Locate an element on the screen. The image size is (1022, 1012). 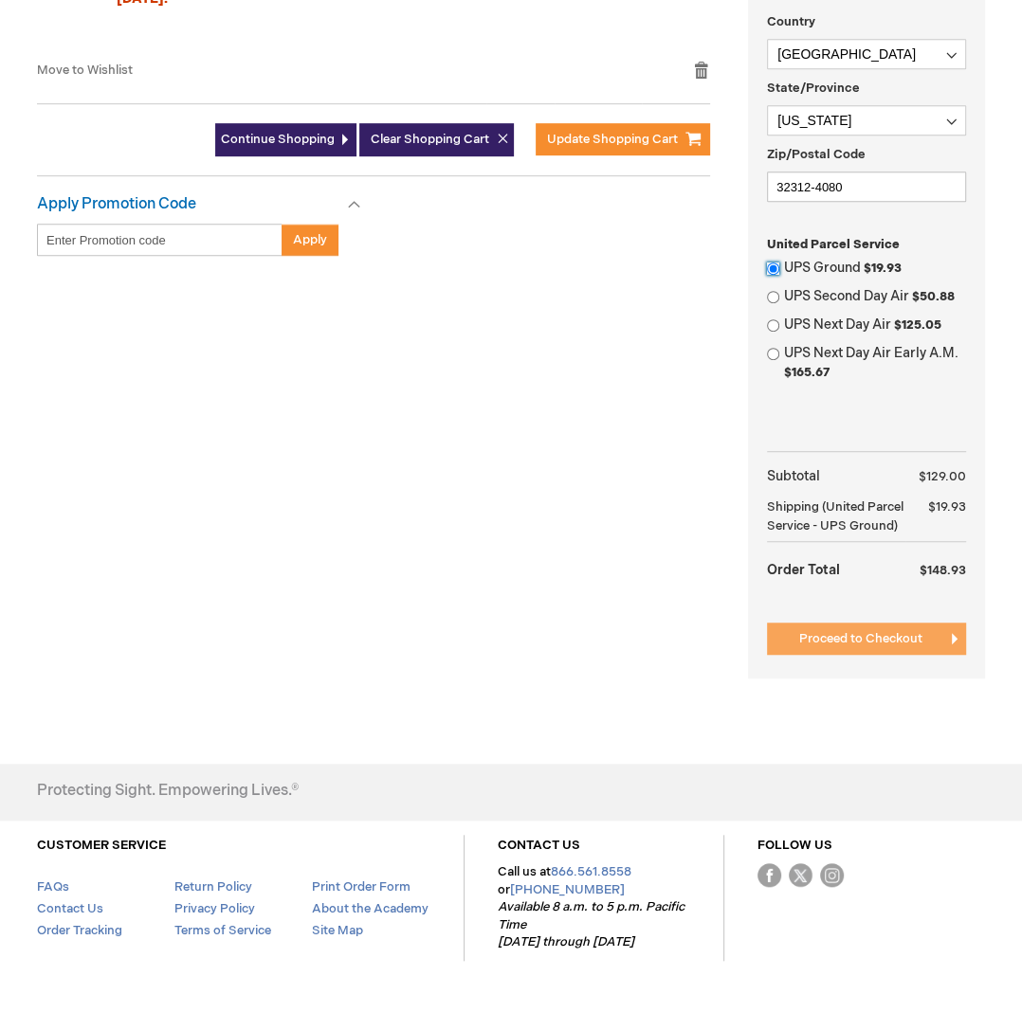
span: United Parcel Service is located at coordinates (833, 245).